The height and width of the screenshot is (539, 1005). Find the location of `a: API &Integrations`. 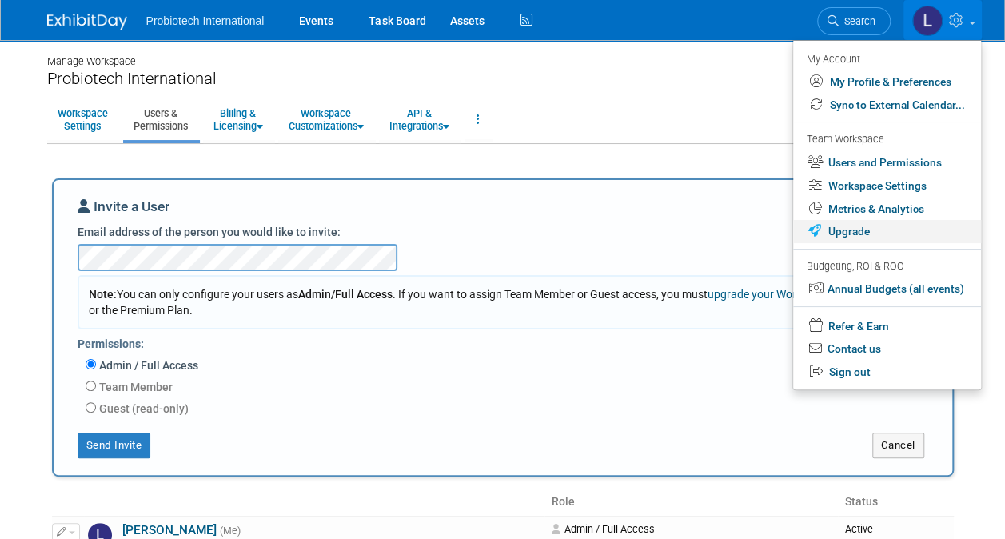

a: API &Integrations is located at coordinates (419, 119).